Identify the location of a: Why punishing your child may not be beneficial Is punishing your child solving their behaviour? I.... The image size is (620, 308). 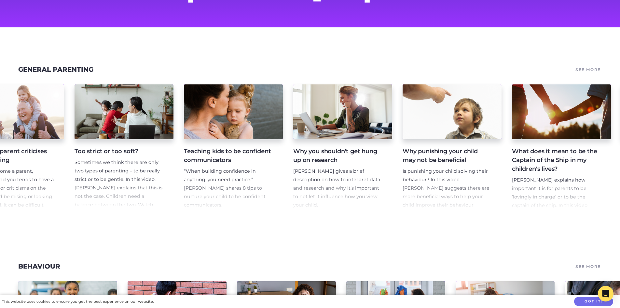
(452, 147).